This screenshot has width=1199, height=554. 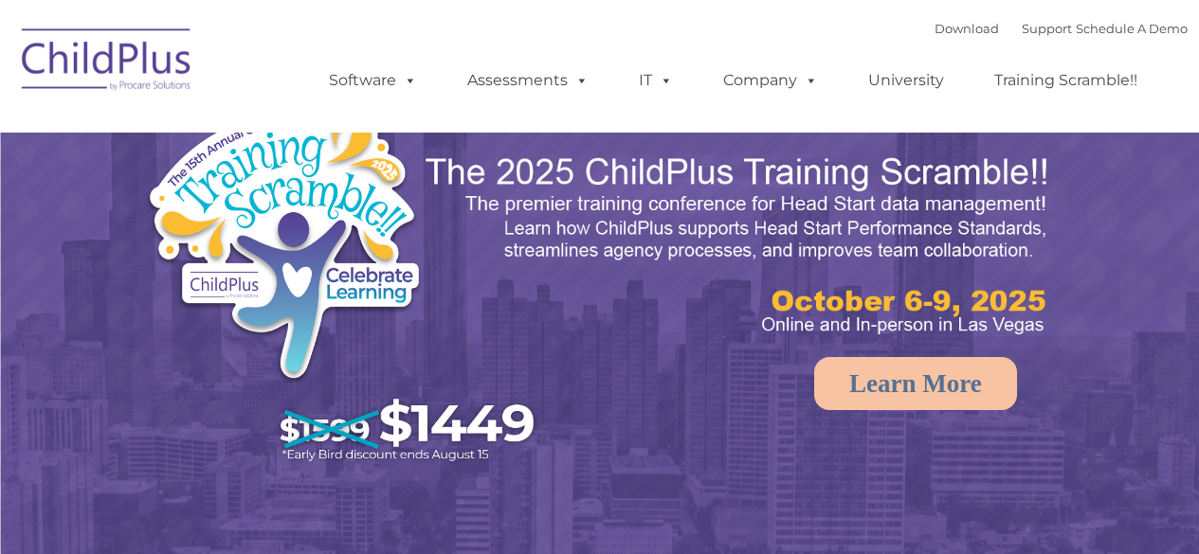 I want to click on a: Company, so click(x=770, y=81).